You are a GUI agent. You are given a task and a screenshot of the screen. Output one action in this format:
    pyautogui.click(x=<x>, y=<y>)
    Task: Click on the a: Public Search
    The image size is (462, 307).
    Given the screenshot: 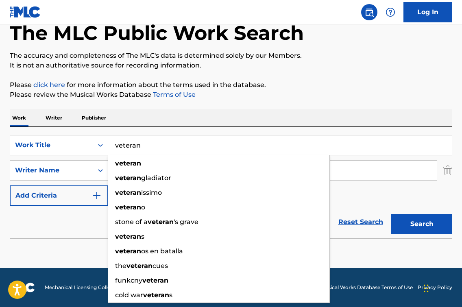 What is the action you would take?
    pyautogui.click(x=369, y=12)
    